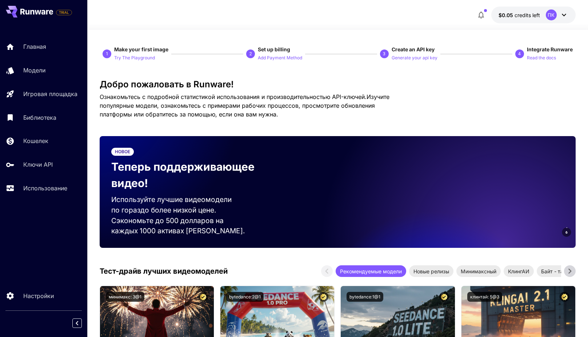  Describe the element at coordinates (557, 271) in the screenshot. I see `div: Байт - танец` at that location.